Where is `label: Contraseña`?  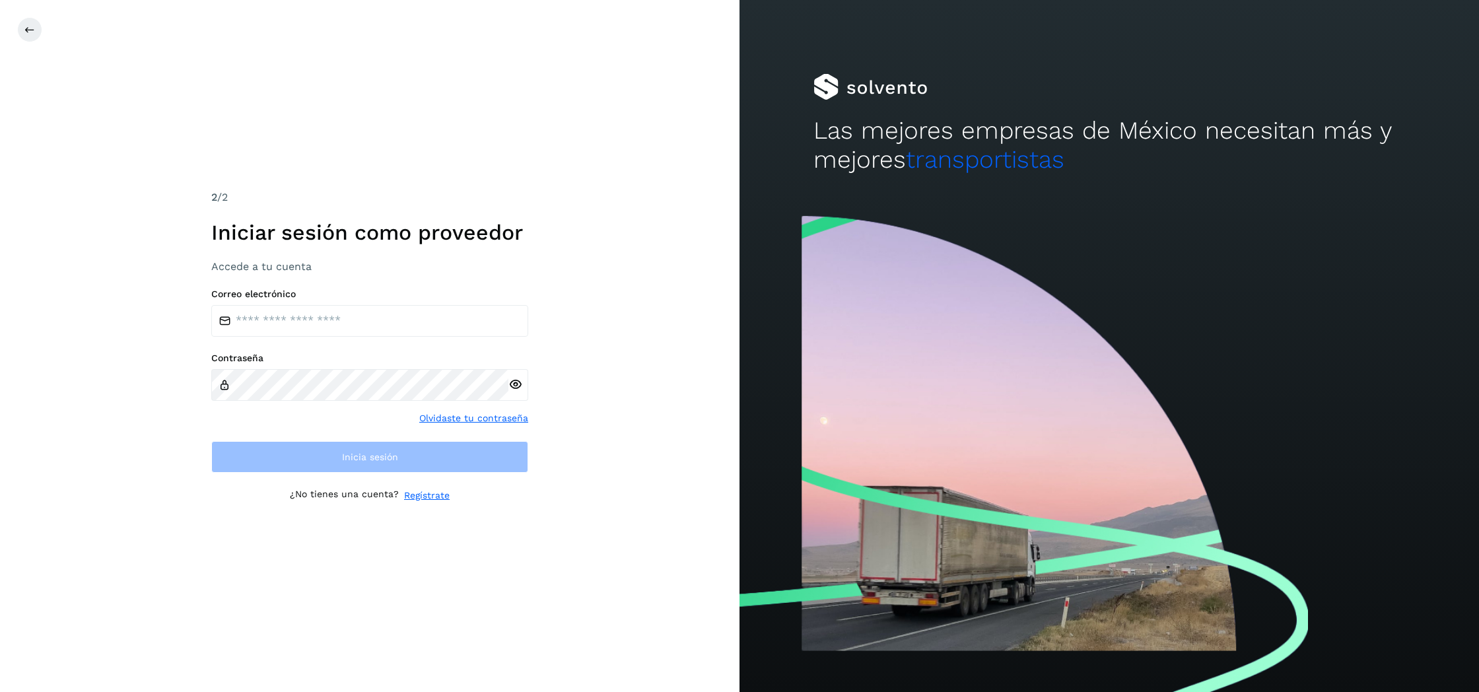 label: Contraseña is located at coordinates (370, 358).